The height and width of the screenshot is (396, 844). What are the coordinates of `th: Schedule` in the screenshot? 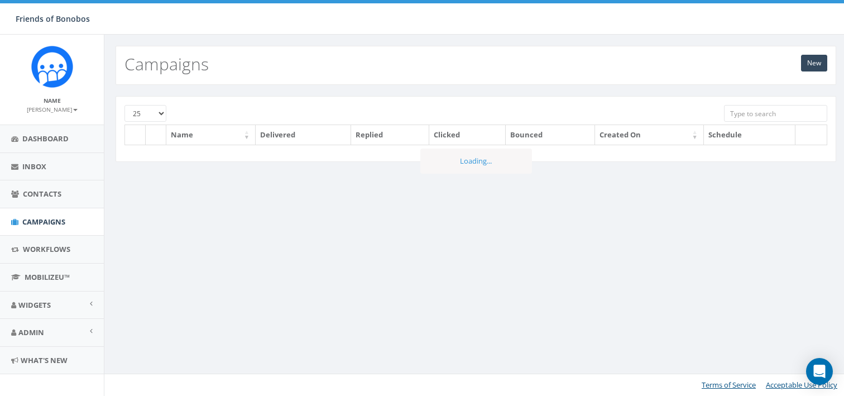 It's located at (750, 135).